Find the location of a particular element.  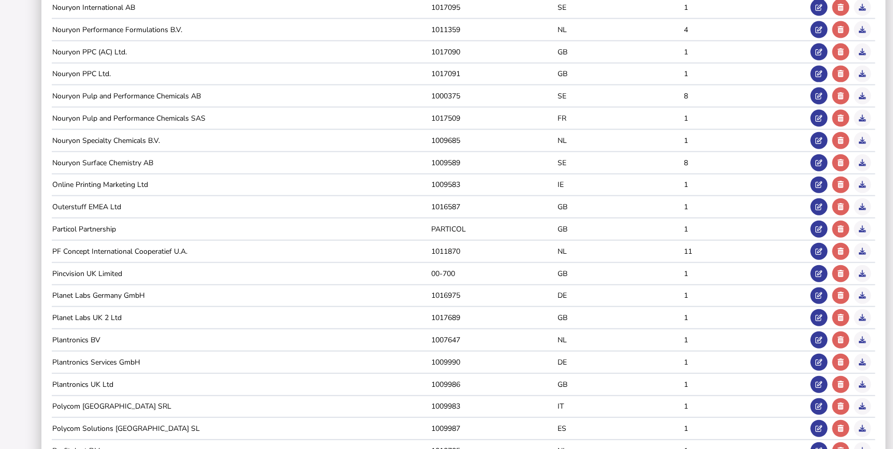

td: 1011870 is located at coordinates (494, 251).